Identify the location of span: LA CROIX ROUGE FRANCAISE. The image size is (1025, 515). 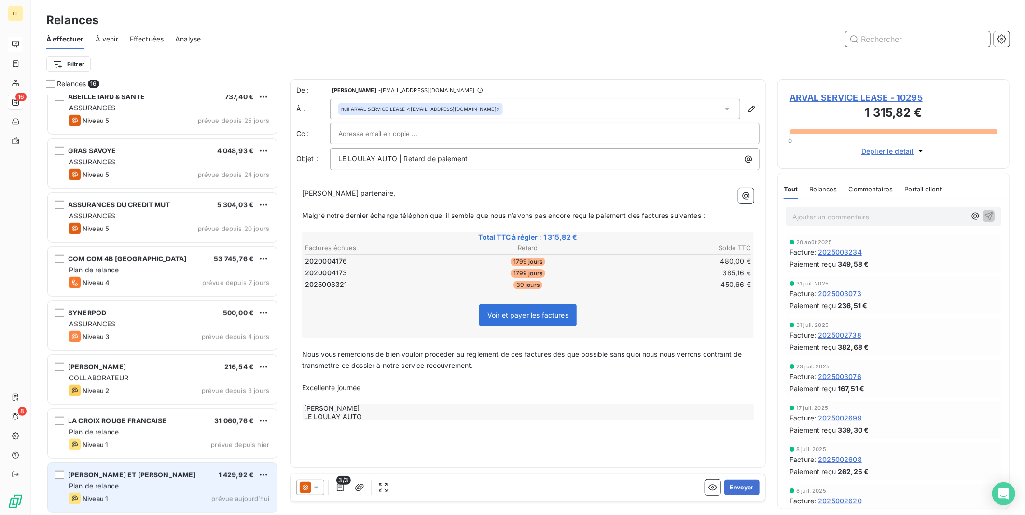
(117, 421).